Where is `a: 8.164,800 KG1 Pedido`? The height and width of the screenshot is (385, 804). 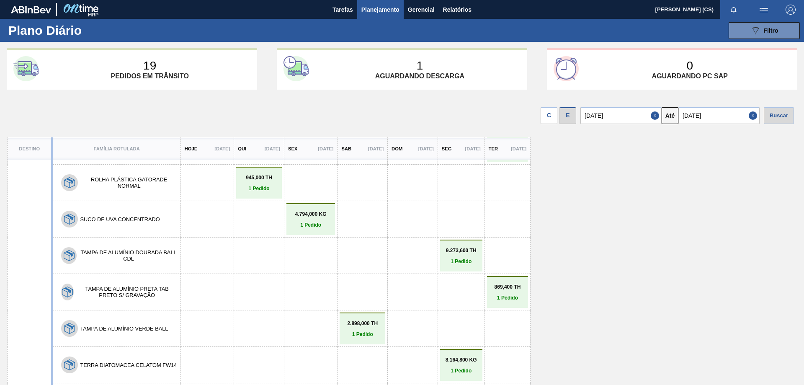
a: 8.164,800 KG1 Pedido is located at coordinates (461, 365).